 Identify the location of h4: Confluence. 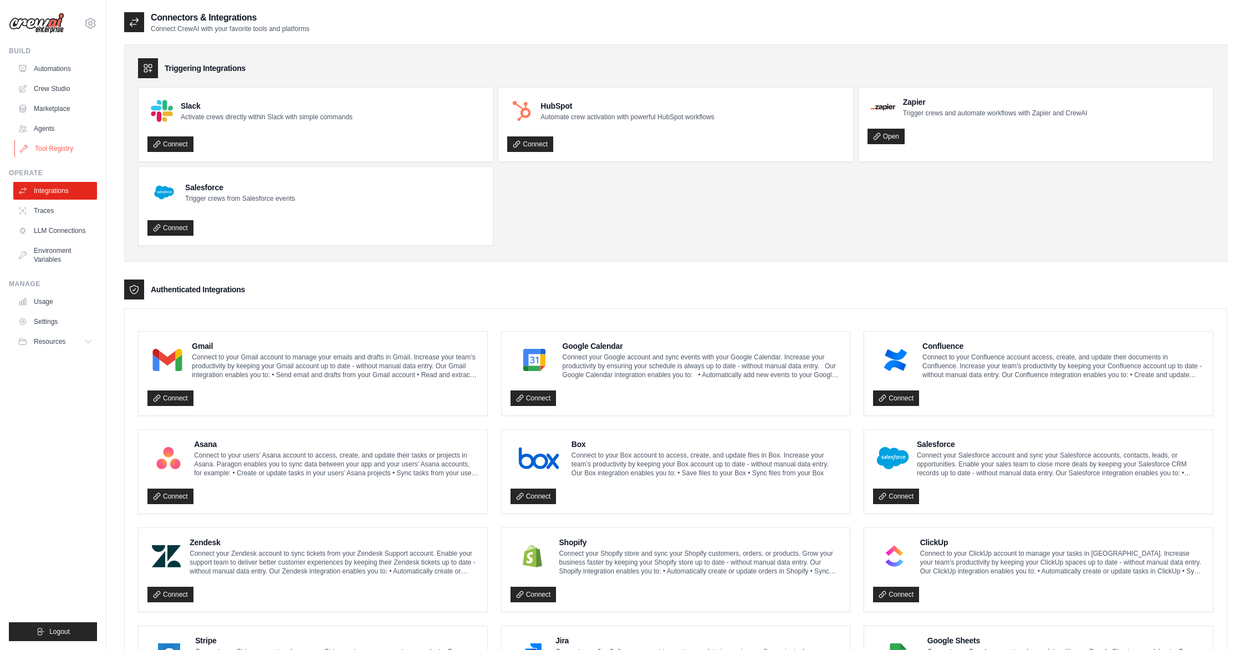
(1063, 346).